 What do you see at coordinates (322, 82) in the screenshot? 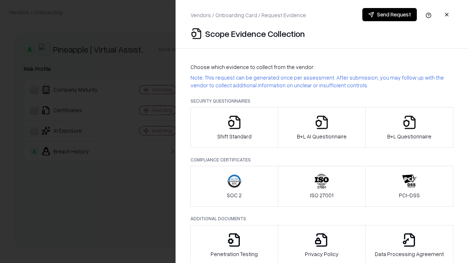
I see `p: Note: This request can be generated once per assessment. After submission, you may follow up with...` at bounding box center [322, 82].